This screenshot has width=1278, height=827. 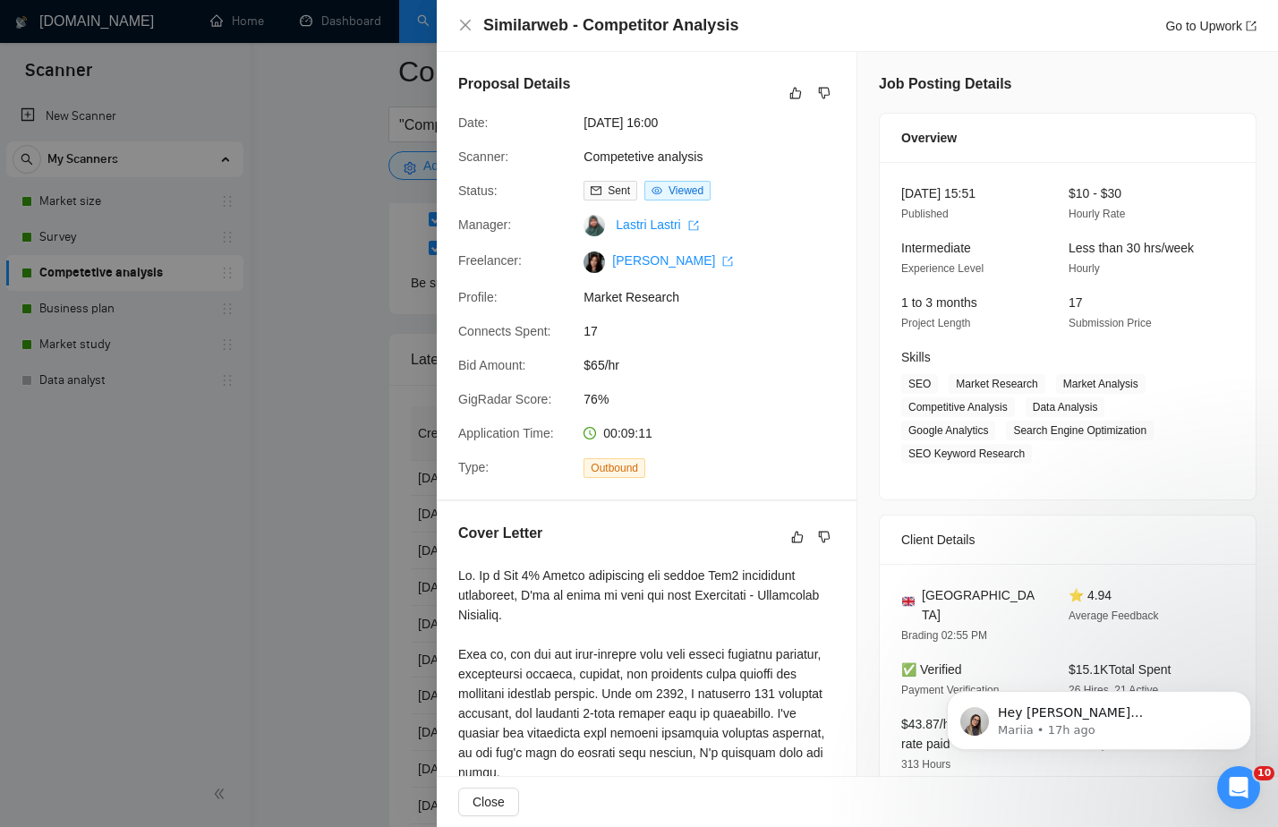 What do you see at coordinates (1090, 595) in the screenshot?
I see `span: ⭐ 4.94` at bounding box center [1090, 595].